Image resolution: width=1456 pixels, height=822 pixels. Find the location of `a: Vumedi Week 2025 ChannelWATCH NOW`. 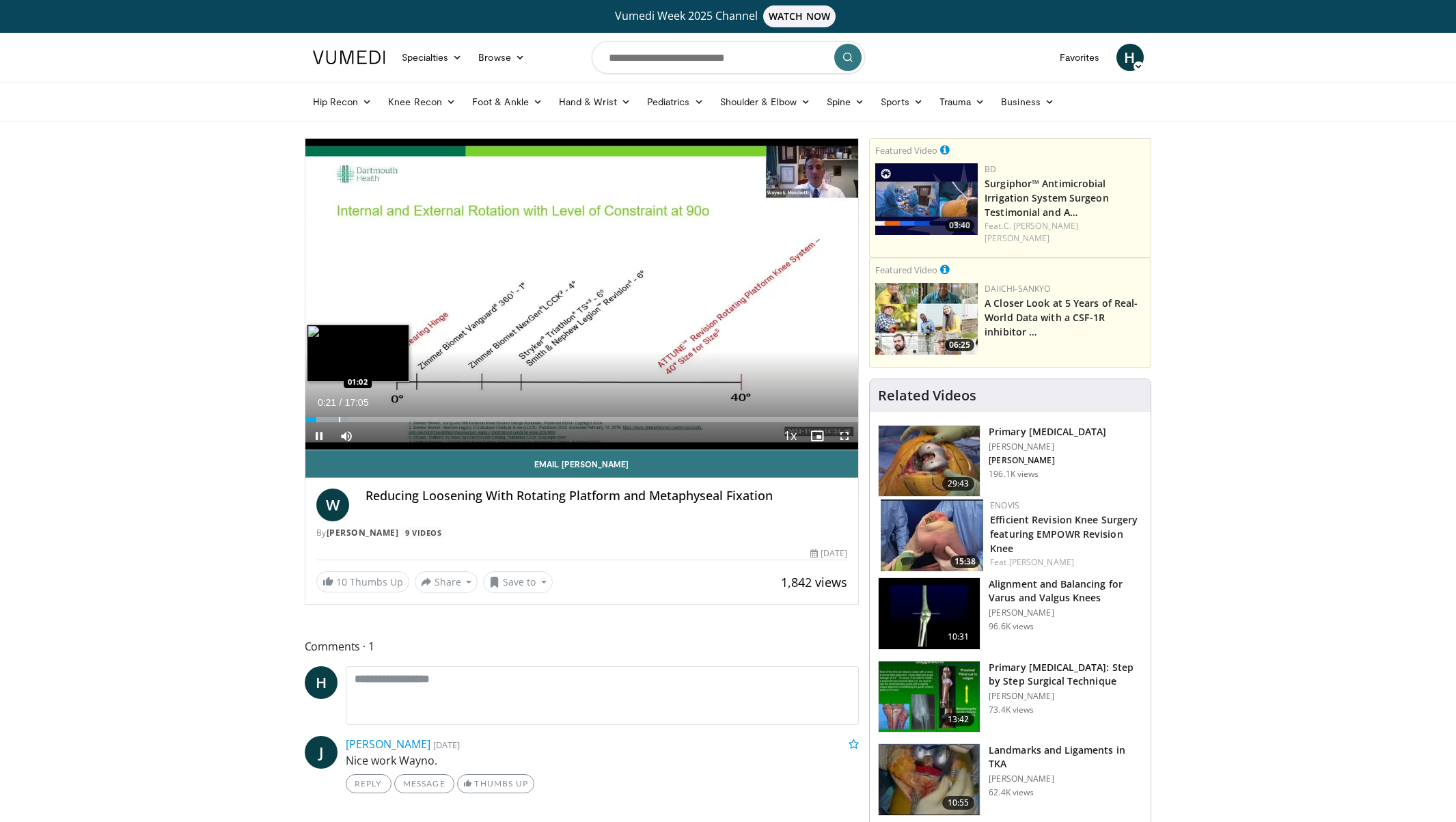

a: Vumedi Week 2025 ChannelWATCH NOW is located at coordinates (729, 16).